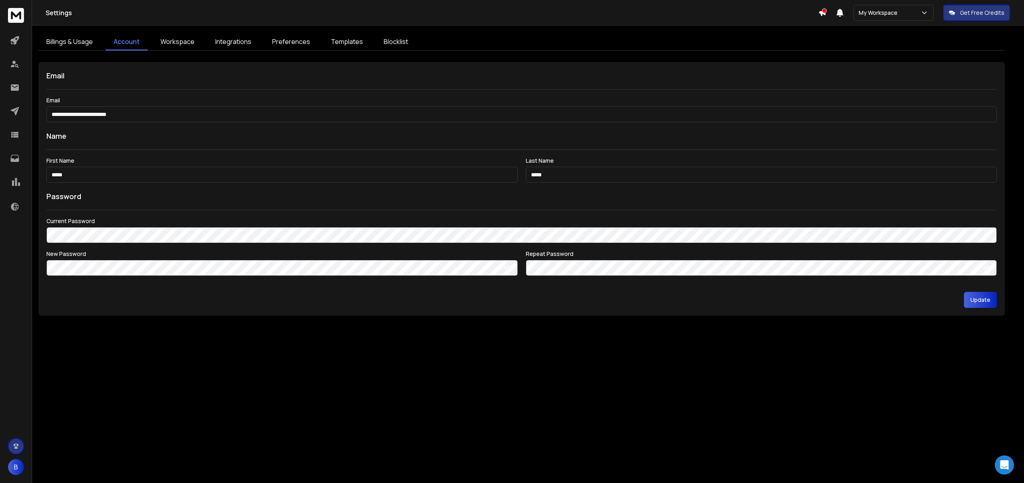 Image resolution: width=1024 pixels, height=483 pixels. I want to click on button: B, so click(16, 467).